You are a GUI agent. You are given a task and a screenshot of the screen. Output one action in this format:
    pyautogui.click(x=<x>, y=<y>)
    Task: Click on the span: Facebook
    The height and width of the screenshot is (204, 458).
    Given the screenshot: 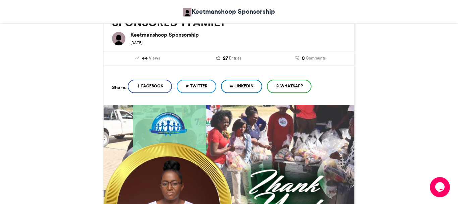 What is the action you would take?
    pyautogui.click(x=152, y=86)
    